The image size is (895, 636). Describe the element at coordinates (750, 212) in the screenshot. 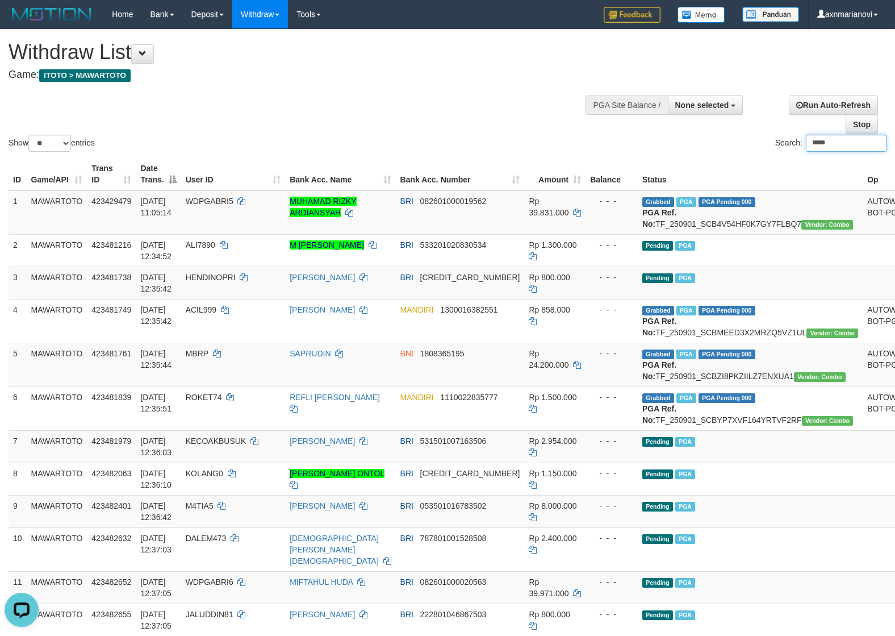

I see `td: TF_250901_SCB4V54HF0K7GY7FLBQ7` at that location.